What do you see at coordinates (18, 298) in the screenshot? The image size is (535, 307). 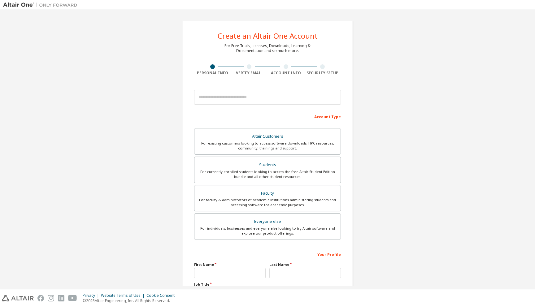 I see `img: altair_logo.svg` at bounding box center [18, 298].